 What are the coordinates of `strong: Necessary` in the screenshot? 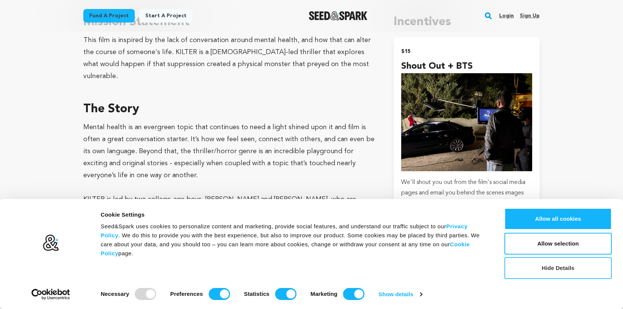 It's located at (115, 293).